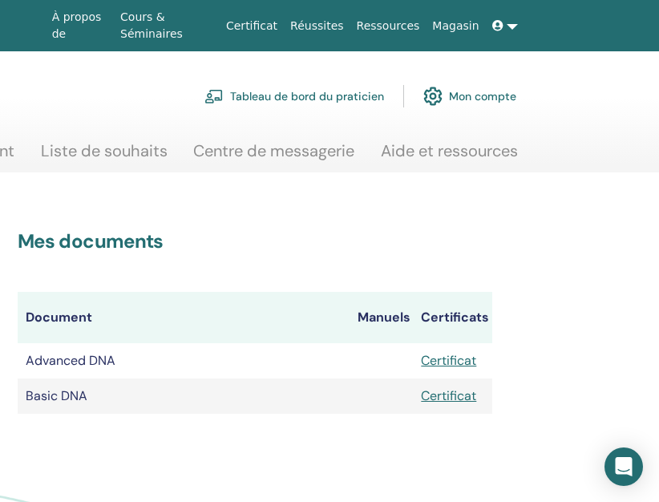 The height and width of the screenshot is (502, 659). Describe the element at coordinates (183, 396) in the screenshot. I see `td: Basic DNA` at that location.